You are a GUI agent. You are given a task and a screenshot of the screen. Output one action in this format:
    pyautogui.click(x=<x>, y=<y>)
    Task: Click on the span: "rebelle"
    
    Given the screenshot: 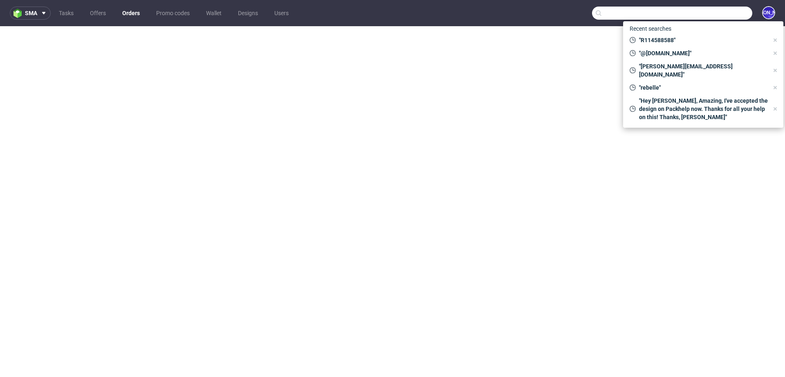 What is the action you would take?
    pyautogui.click(x=702, y=88)
    